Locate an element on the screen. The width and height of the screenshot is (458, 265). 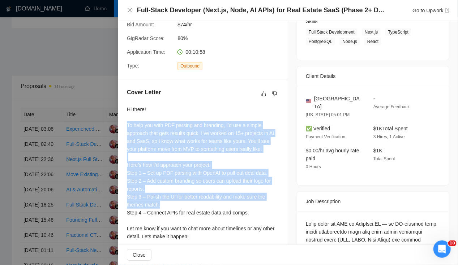
span: Type: is located at coordinates (133, 66).